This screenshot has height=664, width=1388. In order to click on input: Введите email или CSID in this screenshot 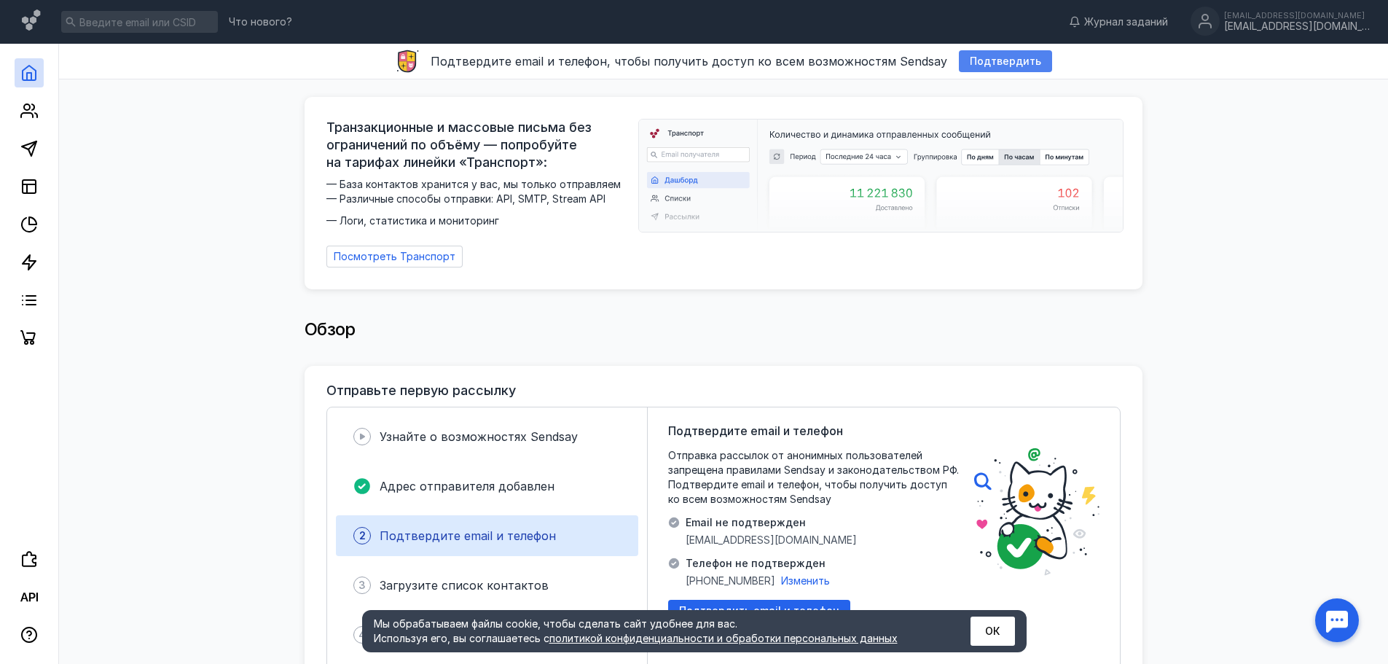, I will do `click(139, 22)`.